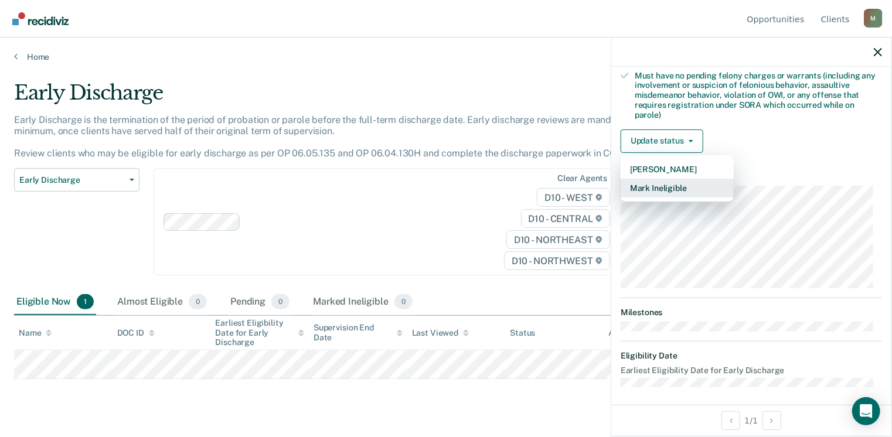 The image size is (892, 437). What do you see at coordinates (867, 412) in the screenshot?
I see `div: Open Intercom Messenger` at bounding box center [867, 412].